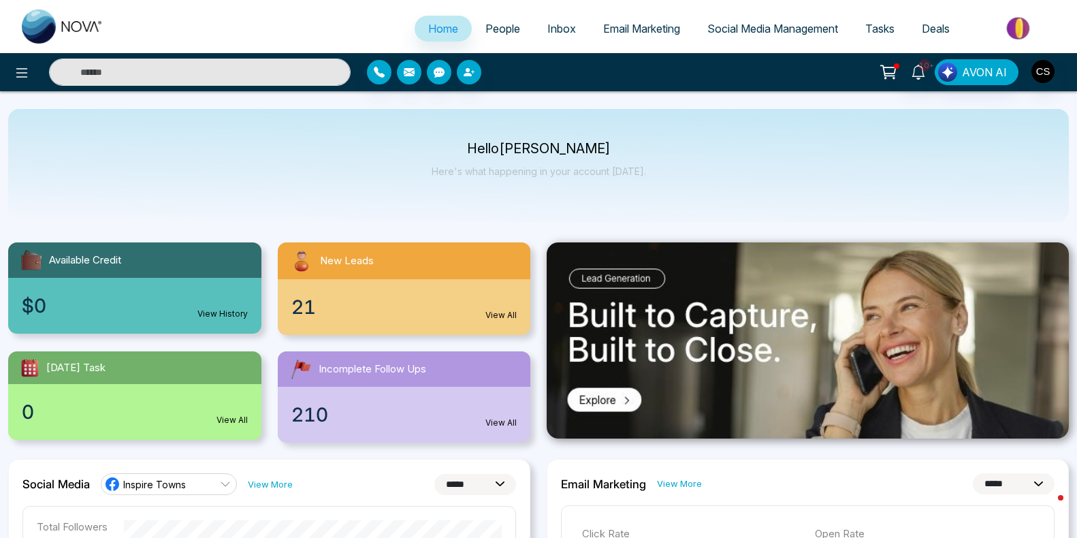  What do you see at coordinates (56, 484) in the screenshot?
I see `h2: Social Media` at bounding box center [56, 484].